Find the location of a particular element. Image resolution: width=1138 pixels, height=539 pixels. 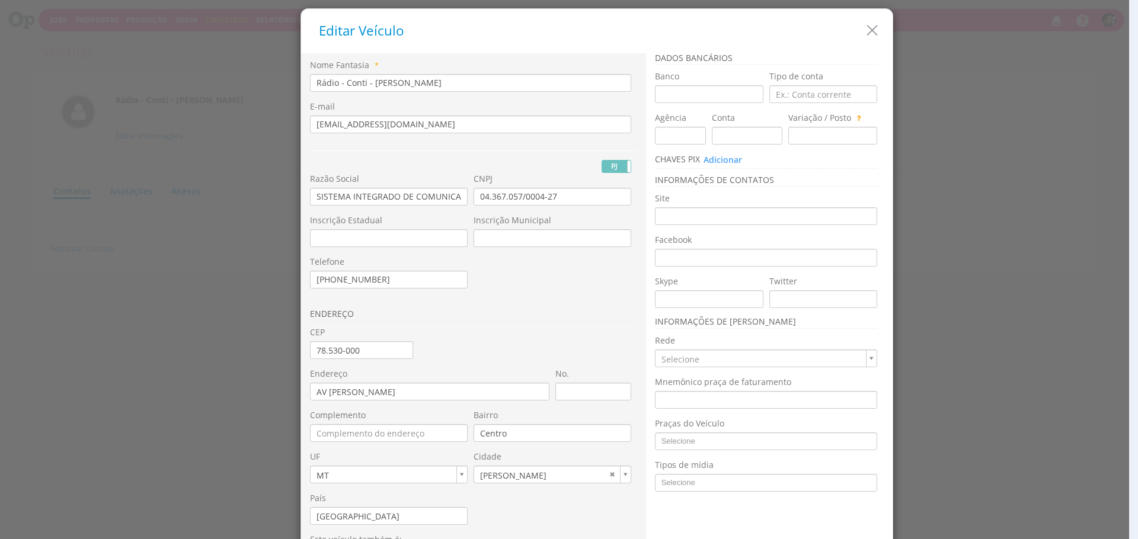

label: Facebook is located at coordinates (673, 240).